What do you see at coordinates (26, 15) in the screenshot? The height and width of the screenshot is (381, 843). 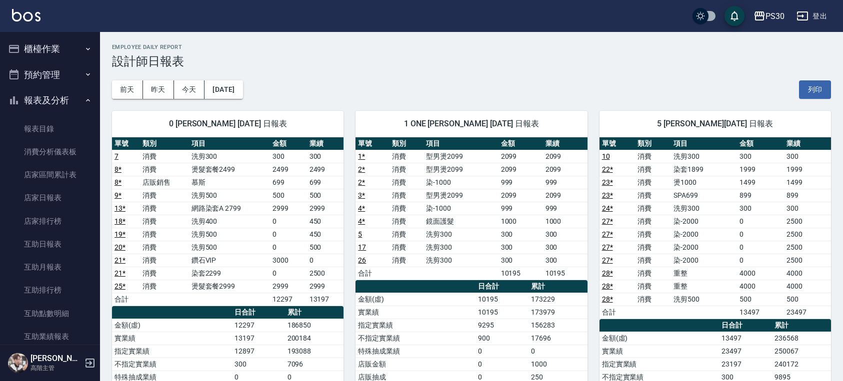 I see `img: Logo` at bounding box center [26, 15].